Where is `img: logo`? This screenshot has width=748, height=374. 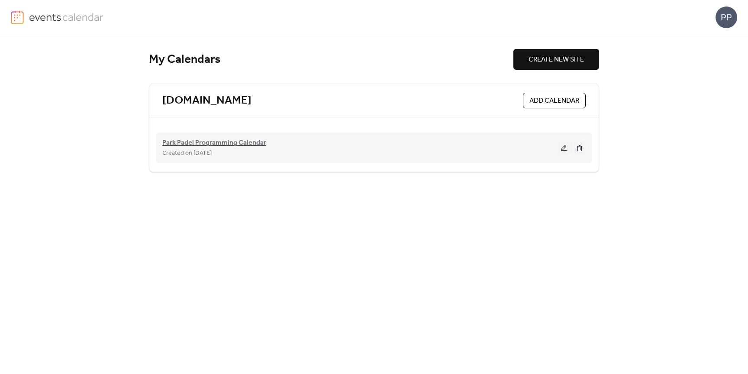 img: logo is located at coordinates (17, 17).